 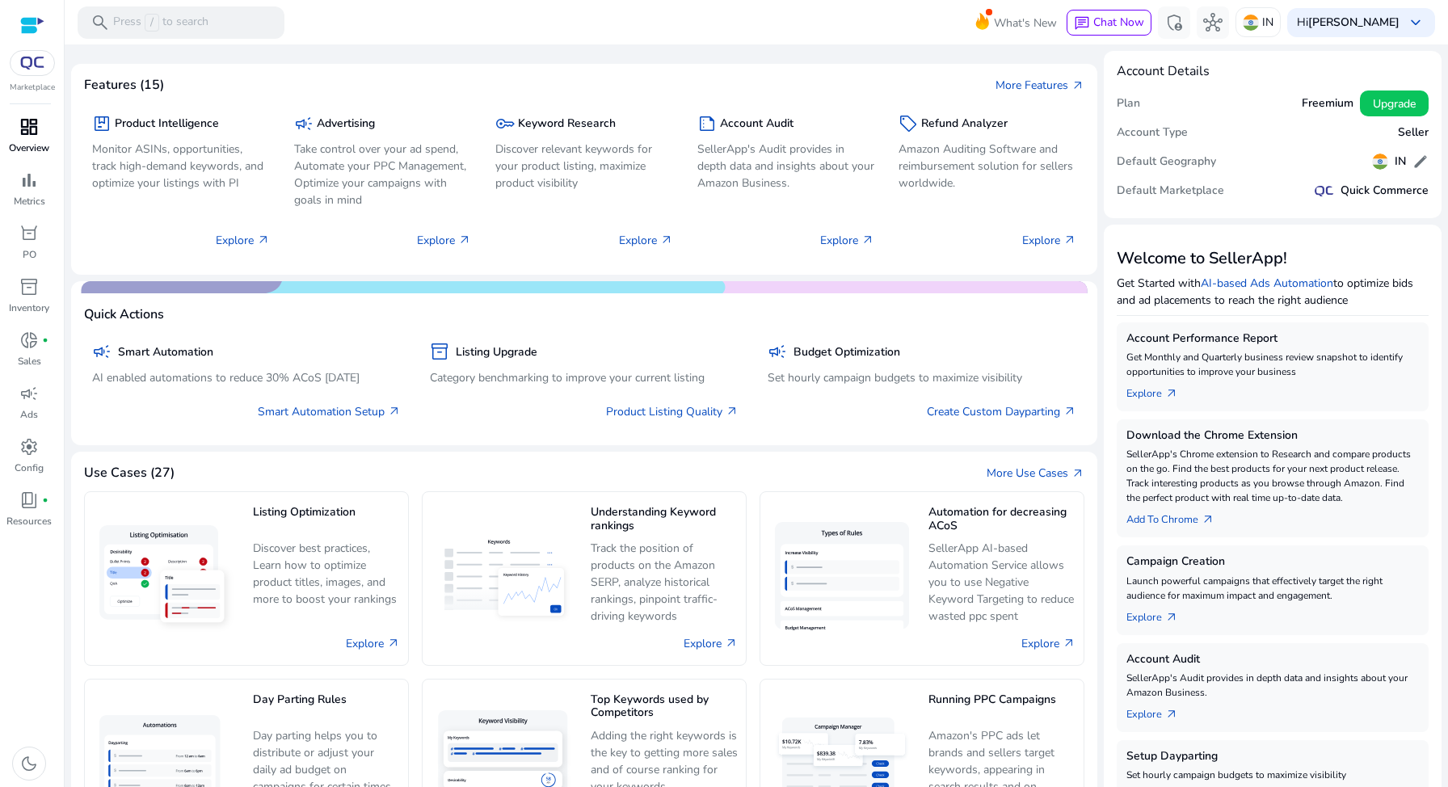 What do you see at coordinates (1273, 259) in the screenshot?
I see `h3: Welcome to SellerApp!` at bounding box center [1273, 259].